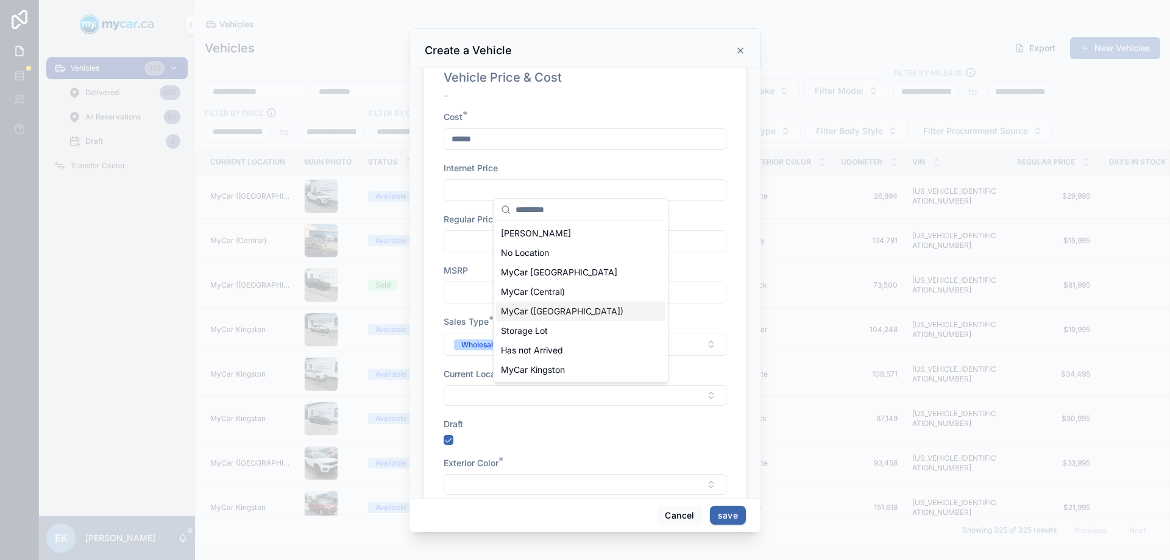 The image size is (1170, 560). Describe the element at coordinates (581, 302) in the screenshot. I see `div: Suggestions` at that location.